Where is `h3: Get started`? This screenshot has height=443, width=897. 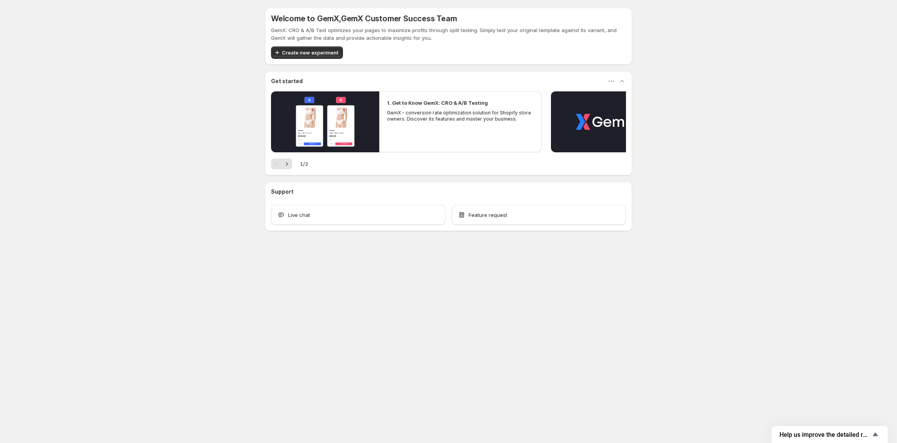
h3: Get started is located at coordinates (287, 81).